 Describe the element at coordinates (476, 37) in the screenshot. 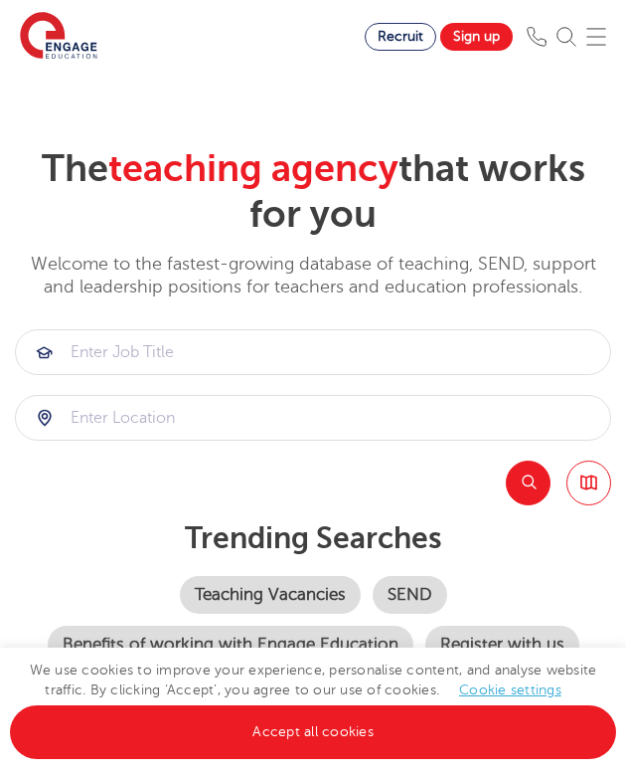

I see `a: Sign up` at that location.